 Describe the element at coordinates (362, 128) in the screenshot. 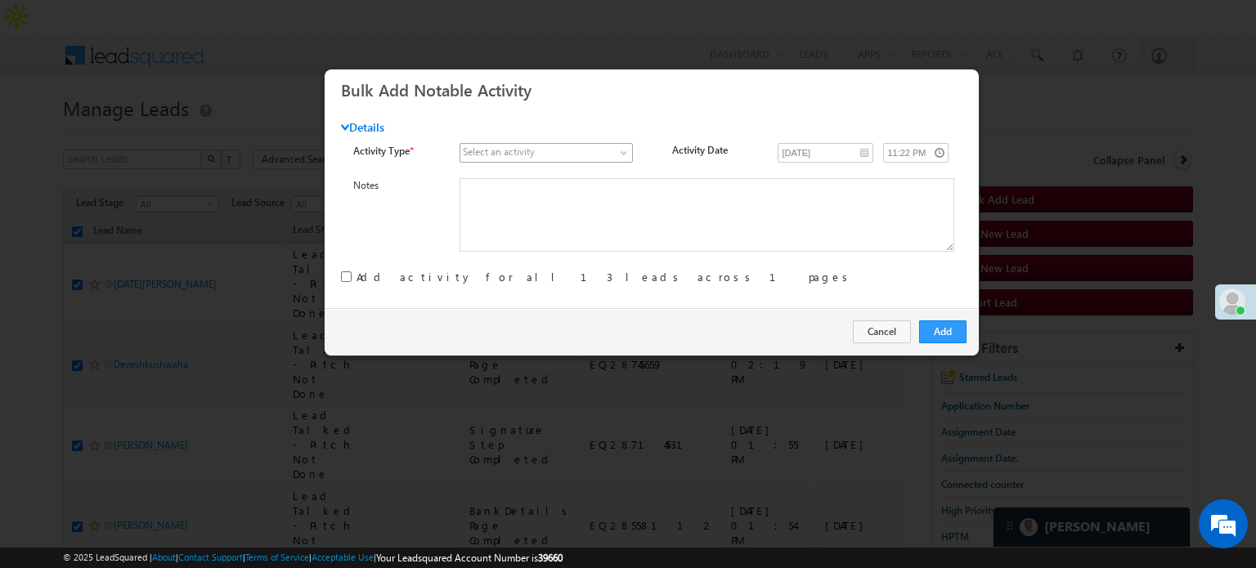

I see `span: Details` at that location.